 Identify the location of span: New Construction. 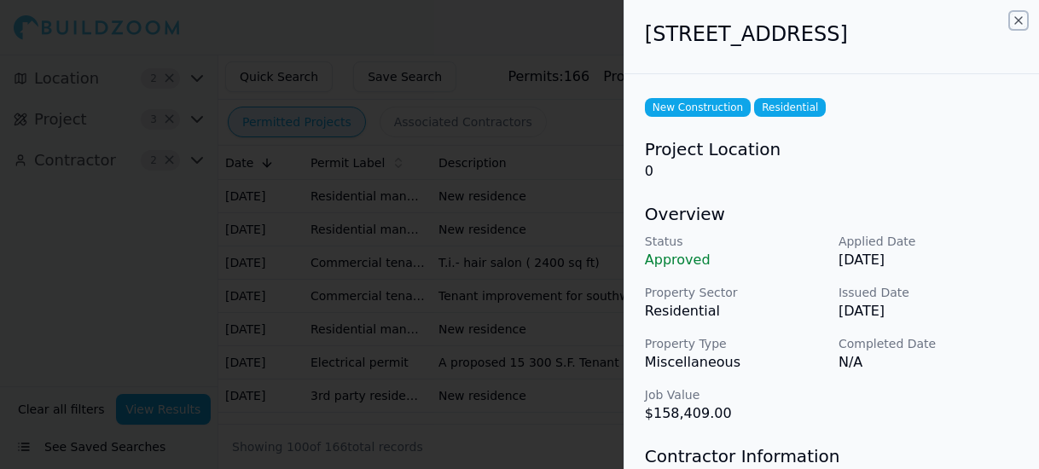
(698, 107).